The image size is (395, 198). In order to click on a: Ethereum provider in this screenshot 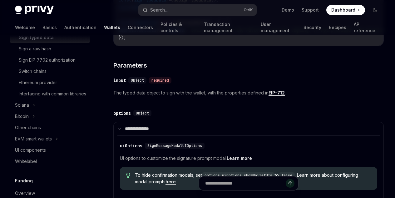, I will do `click(50, 83)`.